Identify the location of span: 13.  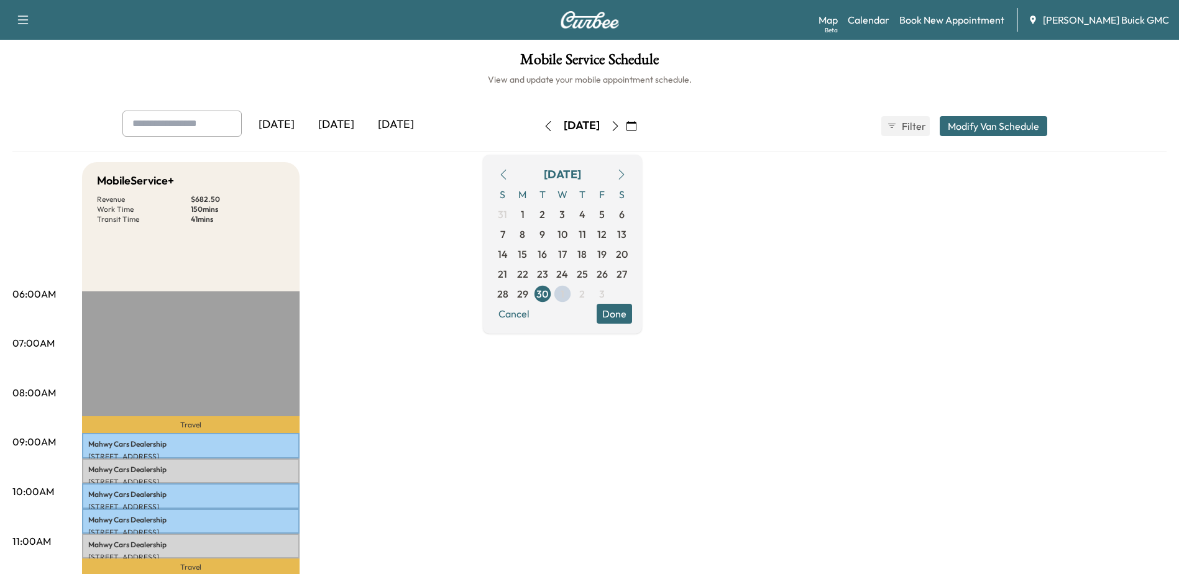
(621, 234).